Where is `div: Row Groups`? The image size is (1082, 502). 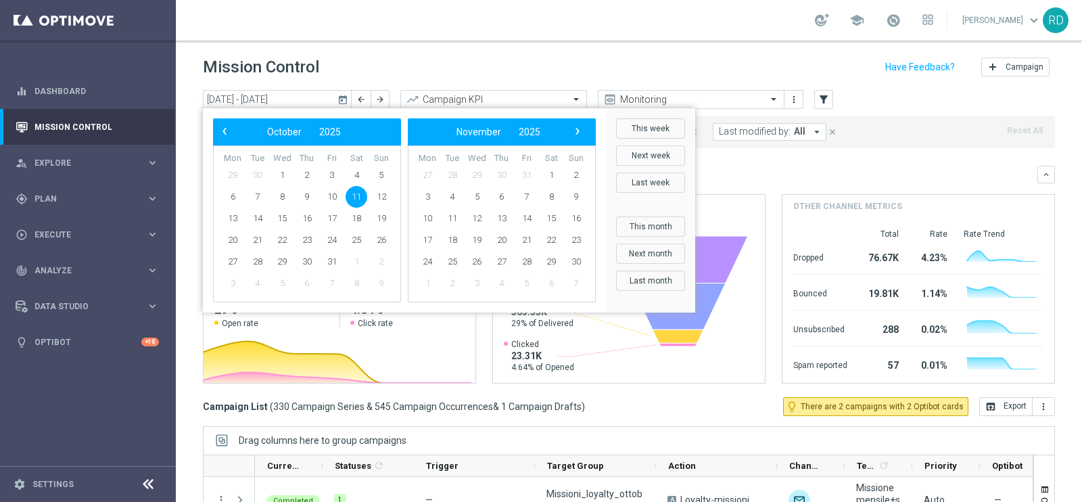 div: Row Groups is located at coordinates (323, 440).